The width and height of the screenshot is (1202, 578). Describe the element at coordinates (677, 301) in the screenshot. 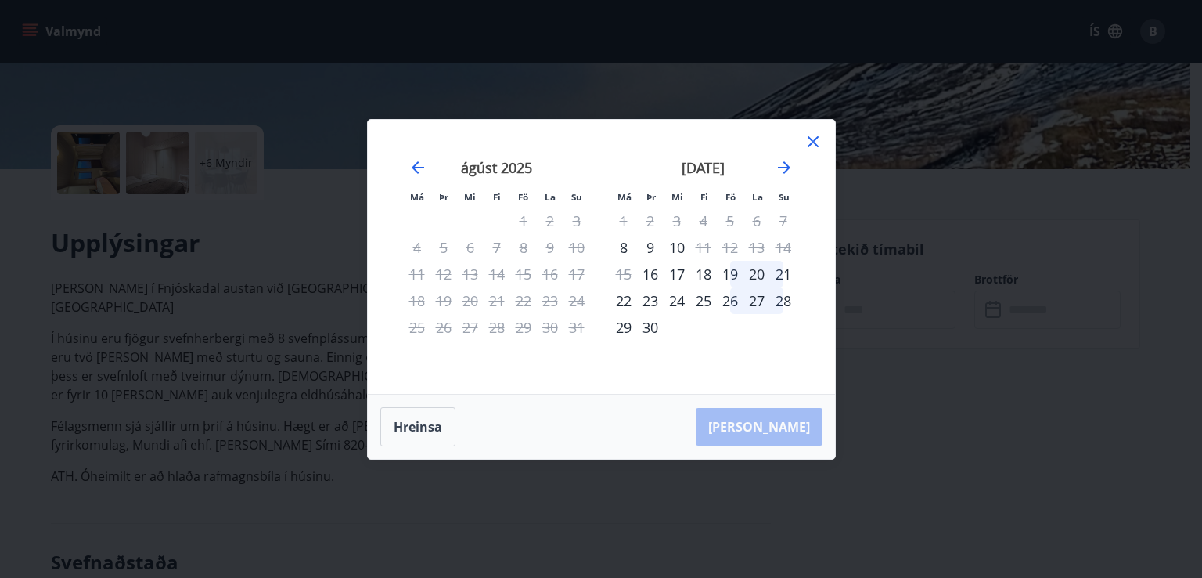

I see `div: 24` at that location.